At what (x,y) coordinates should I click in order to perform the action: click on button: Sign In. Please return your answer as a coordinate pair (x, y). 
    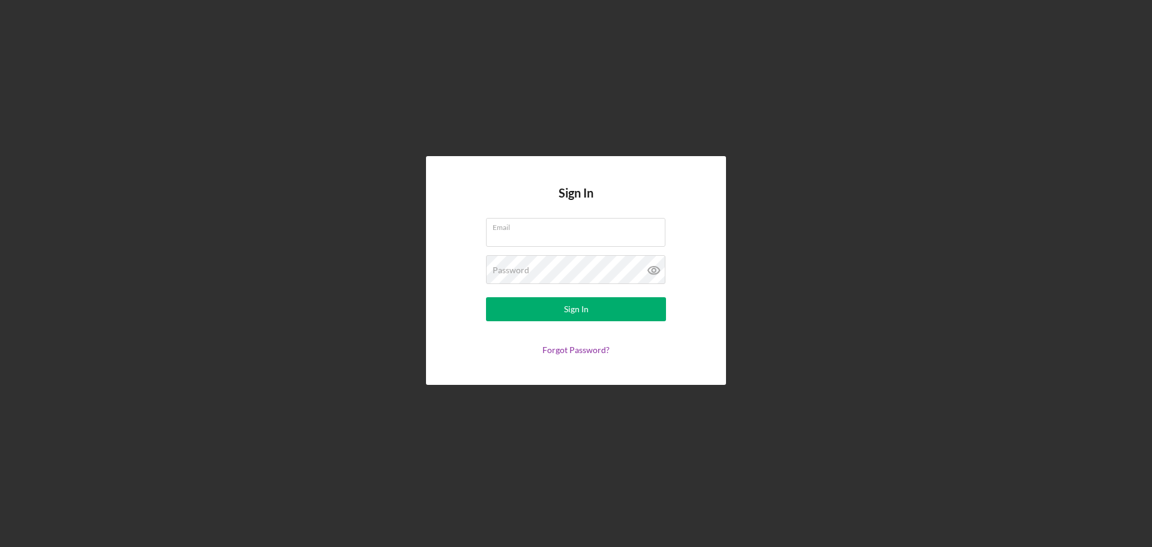
    Looking at the image, I should click on (576, 309).